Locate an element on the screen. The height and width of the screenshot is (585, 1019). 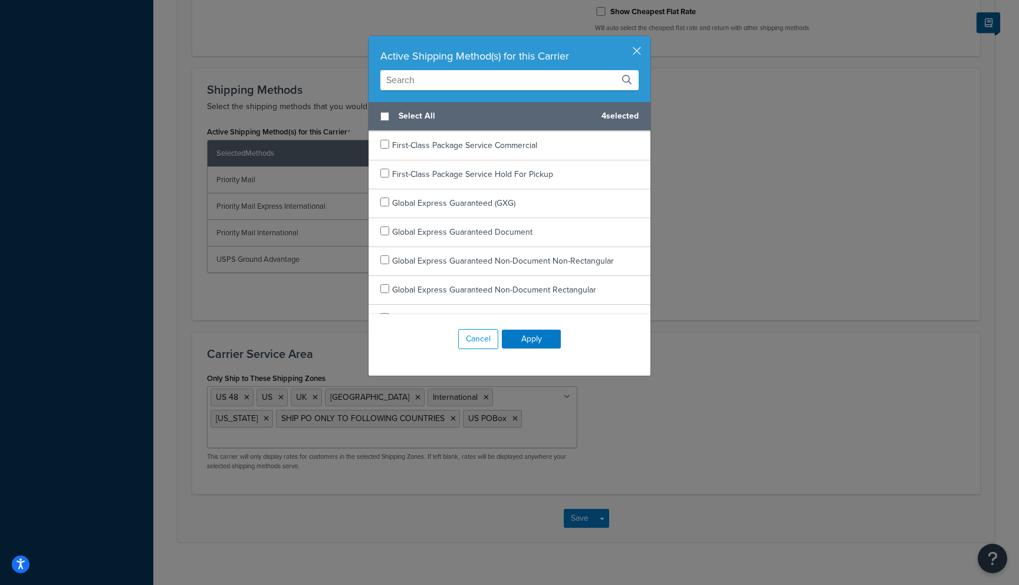
span: Global Express Guaranteed Non-Document Rectangular is located at coordinates (494, 290).